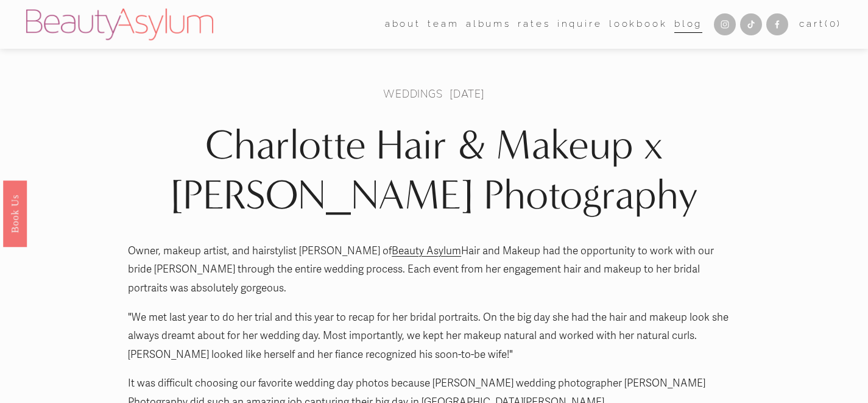 This screenshot has width=868, height=403. I want to click on a: Weddings, so click(413, 93).